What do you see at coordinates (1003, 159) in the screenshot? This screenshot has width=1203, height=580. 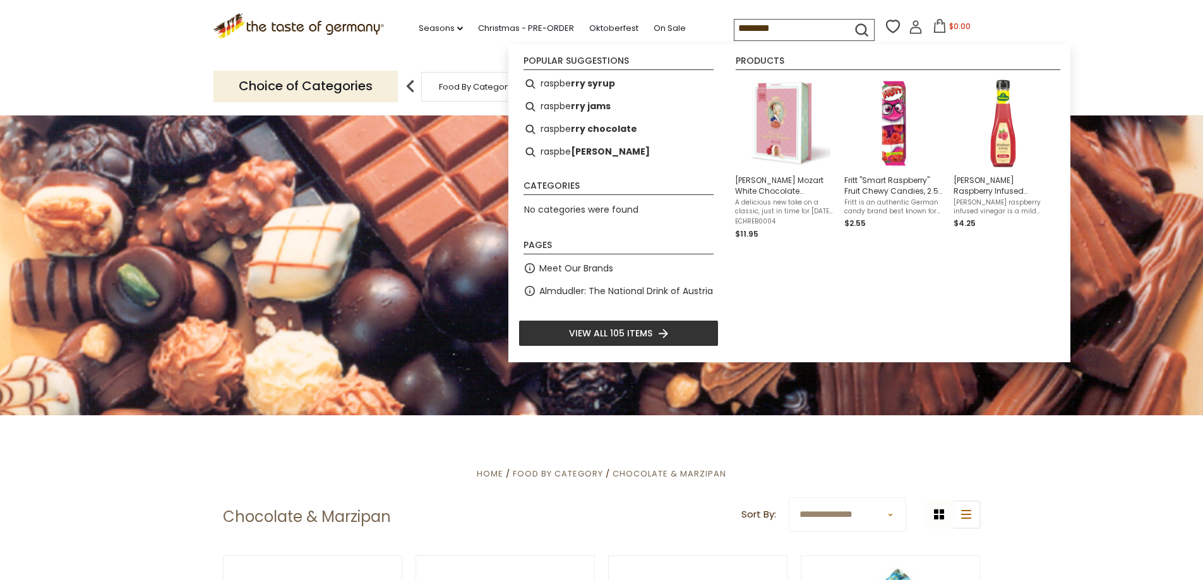 I see `li: Kuehne Raspberry Infused Vinegar, 8.4 oz.` at bounding box center [1003, 159].